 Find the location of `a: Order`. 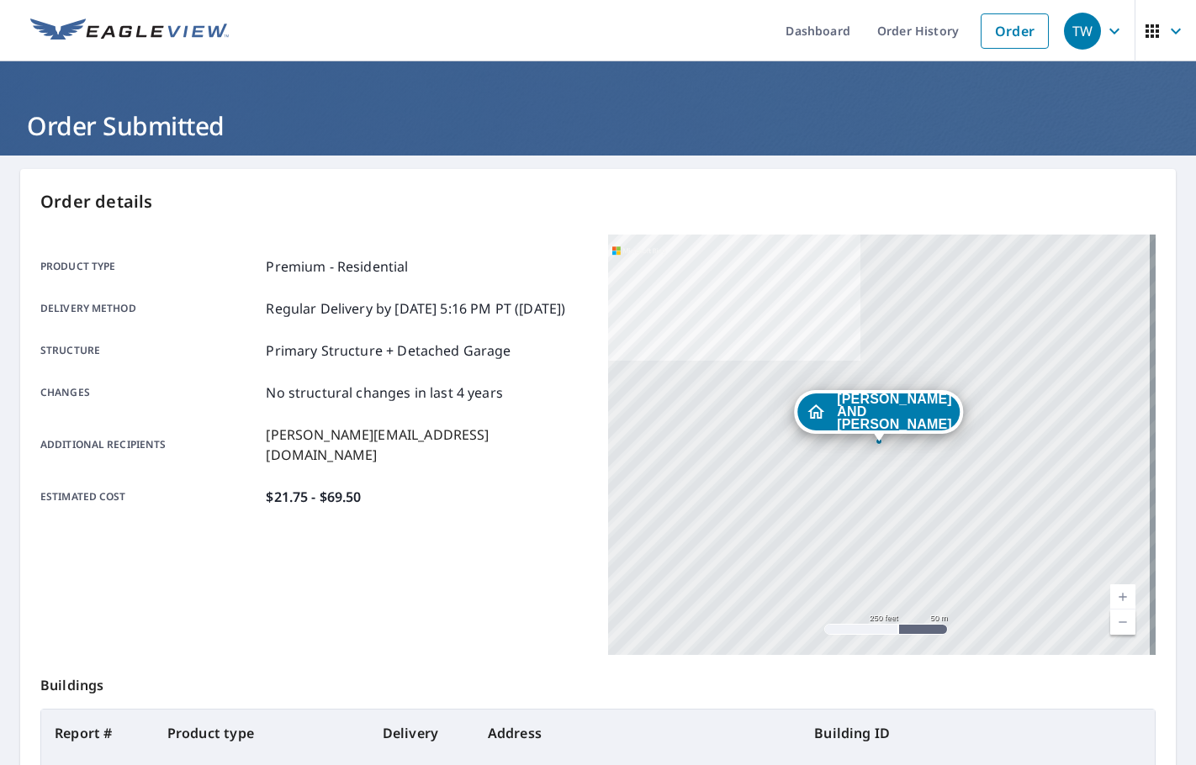

a: Order is located at coordinates (1014, 31).